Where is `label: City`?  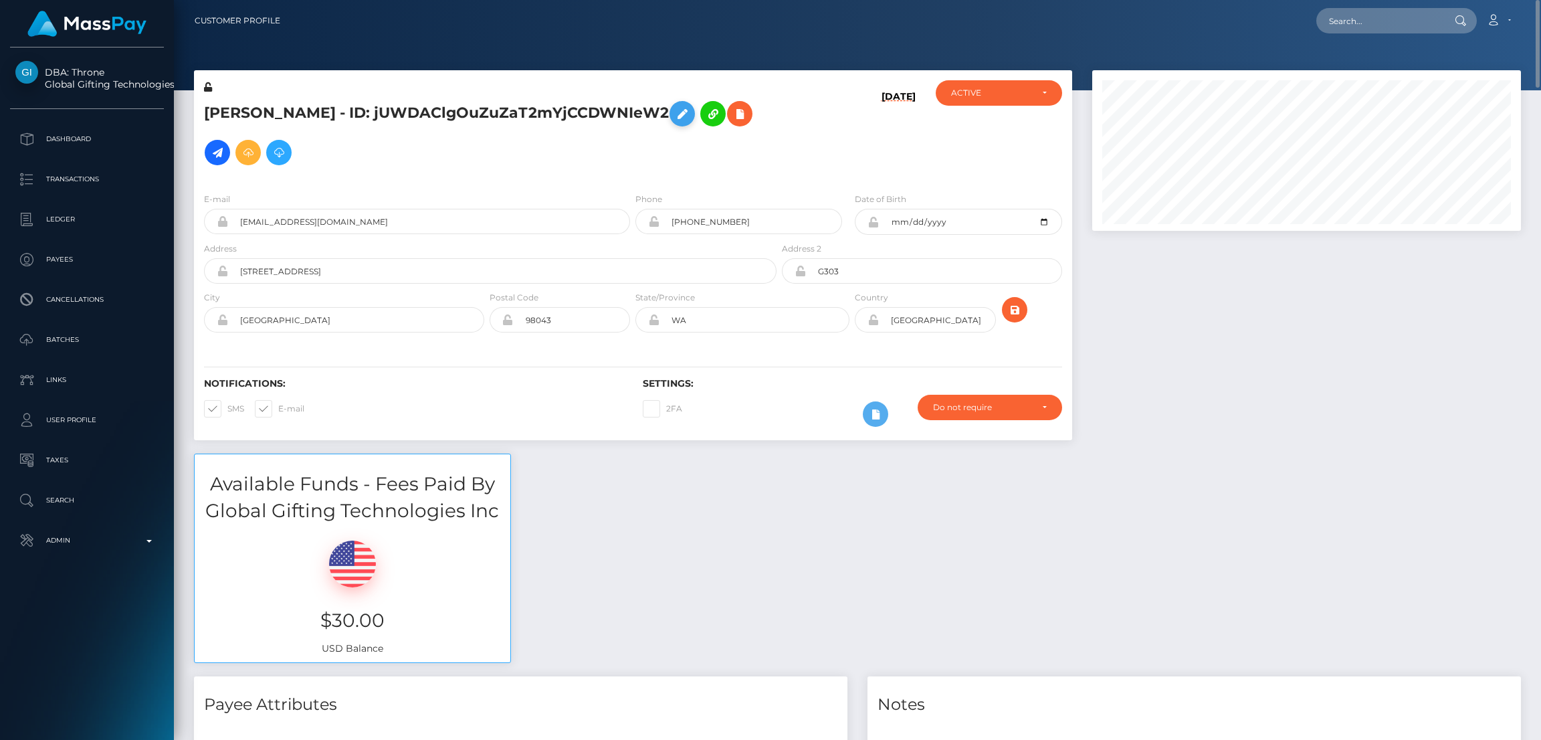
label: City is located at coordinates (212, 298).